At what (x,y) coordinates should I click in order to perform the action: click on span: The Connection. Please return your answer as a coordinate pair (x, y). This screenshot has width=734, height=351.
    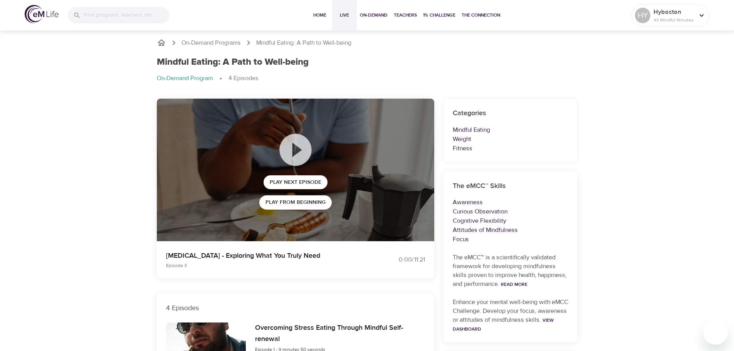
    Looking at the image, I should click on (481, 15).